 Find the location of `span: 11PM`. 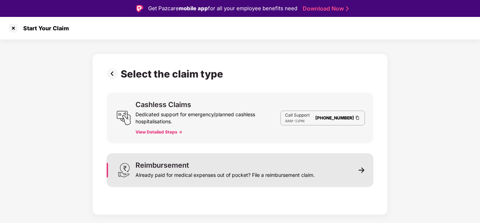

span: 11PM is located at coordinates (299, 121).